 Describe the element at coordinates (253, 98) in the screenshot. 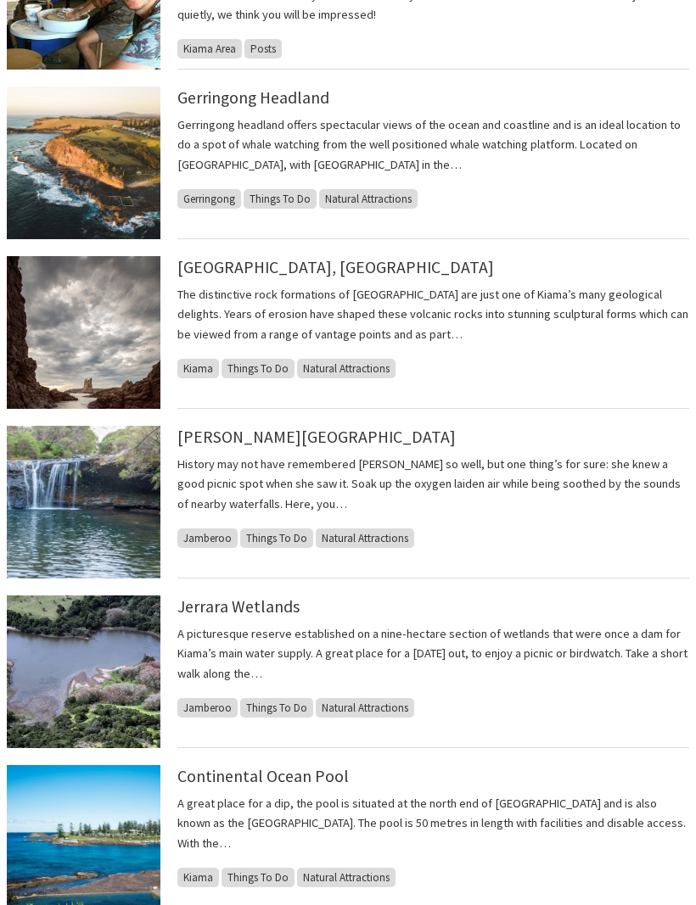

I see `a: Gerringong Headland` at that location.